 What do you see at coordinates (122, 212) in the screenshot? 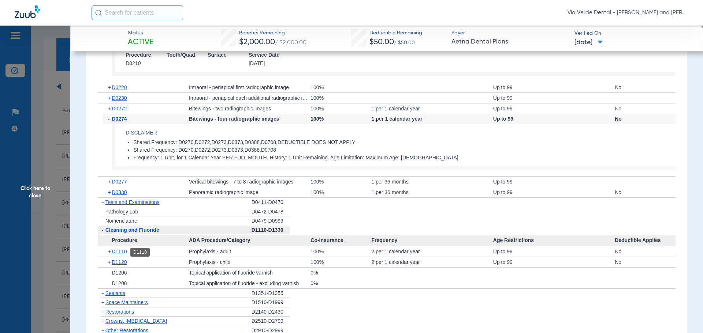
I see `span: Pathology Lab` at bounding box center [122, 212].